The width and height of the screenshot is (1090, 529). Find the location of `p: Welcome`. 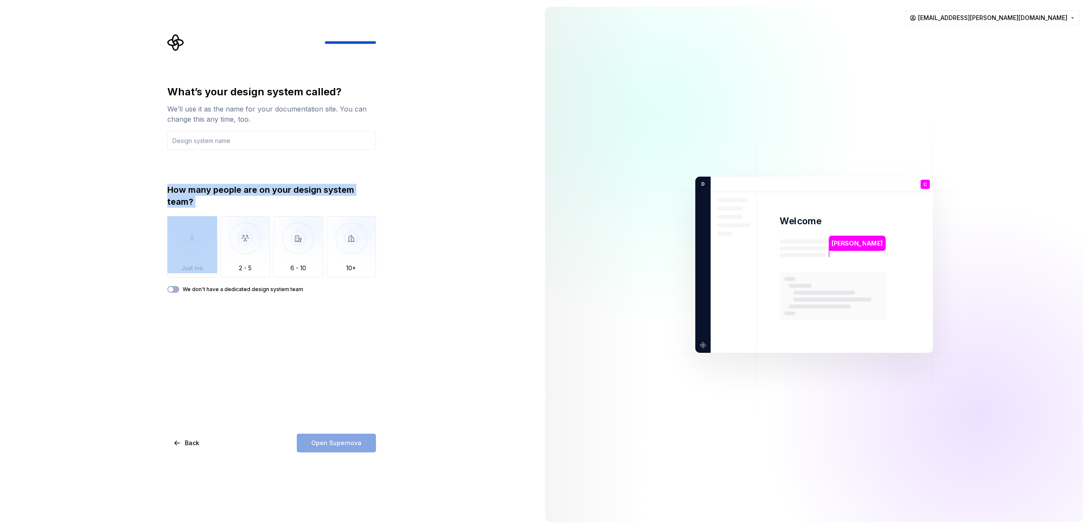

p: Welcome is located at coordinates (800, 221).